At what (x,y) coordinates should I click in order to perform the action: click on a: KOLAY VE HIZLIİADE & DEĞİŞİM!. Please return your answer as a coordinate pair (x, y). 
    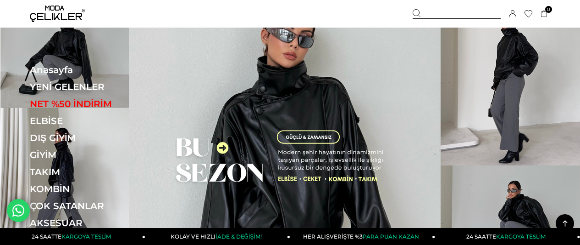
    Looking at the image, I should click on (218, 236).